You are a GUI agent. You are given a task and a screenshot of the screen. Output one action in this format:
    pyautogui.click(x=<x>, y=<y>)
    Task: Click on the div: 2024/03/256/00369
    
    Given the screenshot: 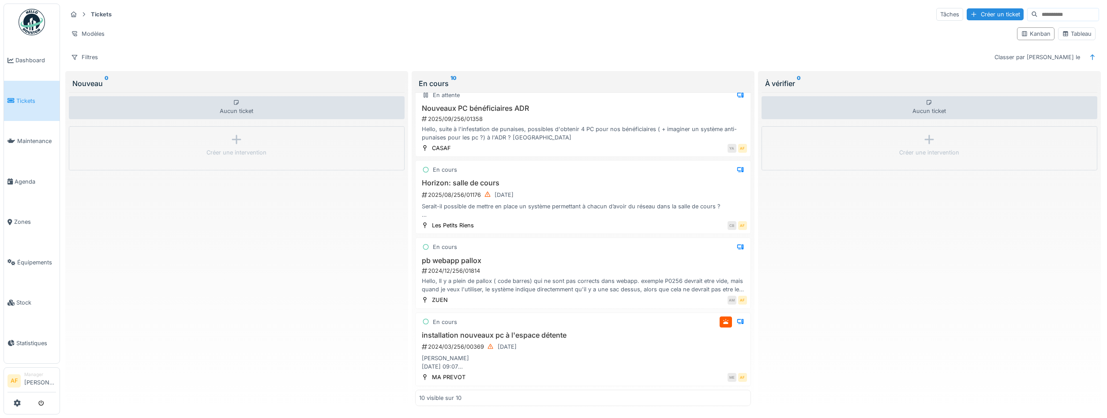 What is the action you would take?
    pyautogui.click(x=584, y=346)
    